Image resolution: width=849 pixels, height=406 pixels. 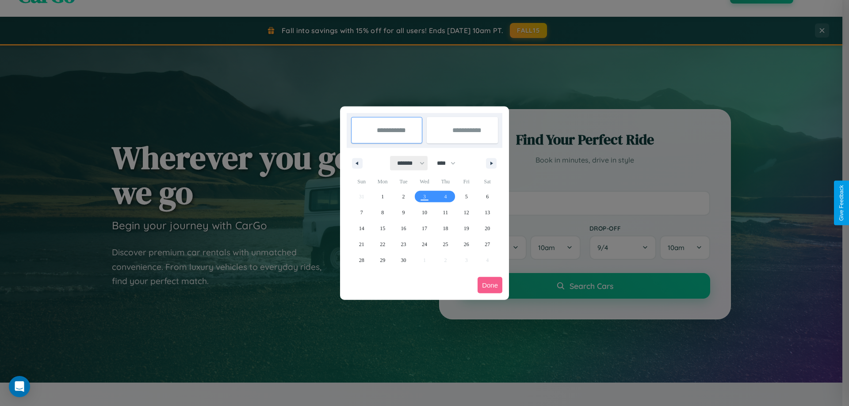 I want to click on span: 11, so click(x=446, y=213).